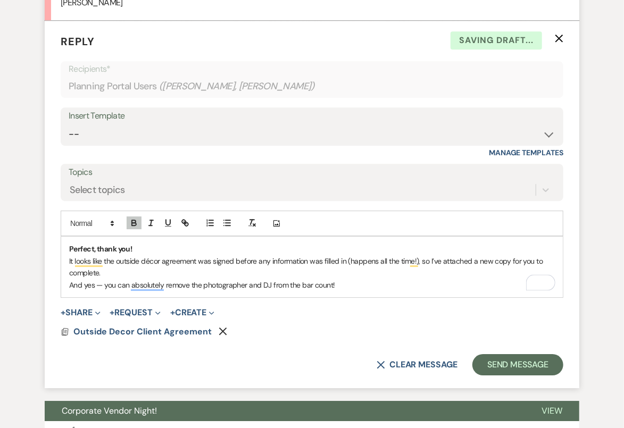  What do you see at coordinates (312, 285) in the screenshot?
I see `p: And yes — you can absolutely remove the photographer and DJ from the bar count!` at bounding box center [312, 285].